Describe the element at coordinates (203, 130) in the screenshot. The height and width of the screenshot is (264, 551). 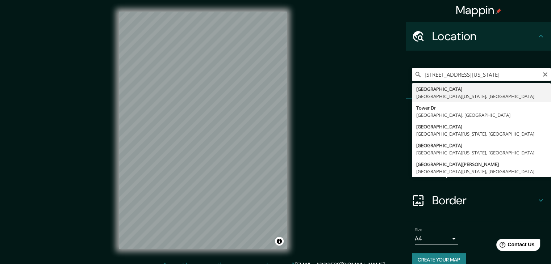
I see `canvas: Map` at that location.